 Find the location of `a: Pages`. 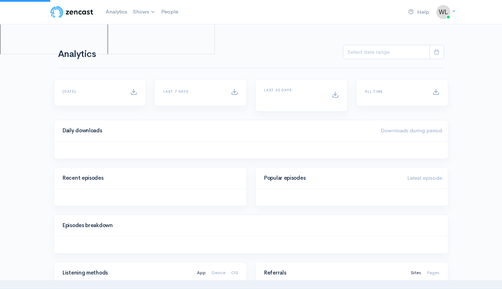

a: Pages is located at coordinates (433, 273).